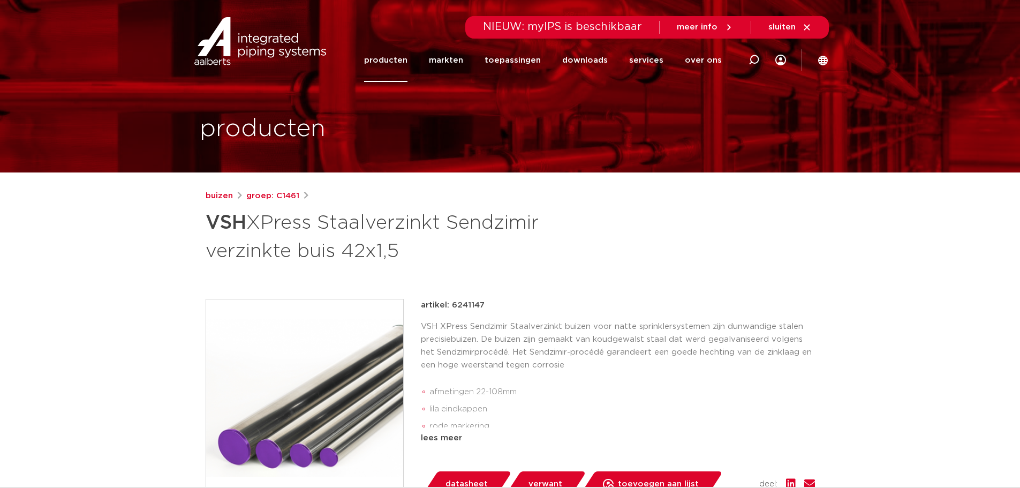  What do you see at coordinates (646, 60) in the screenshot?
I see `a: services` at bounding box center [646, 60].